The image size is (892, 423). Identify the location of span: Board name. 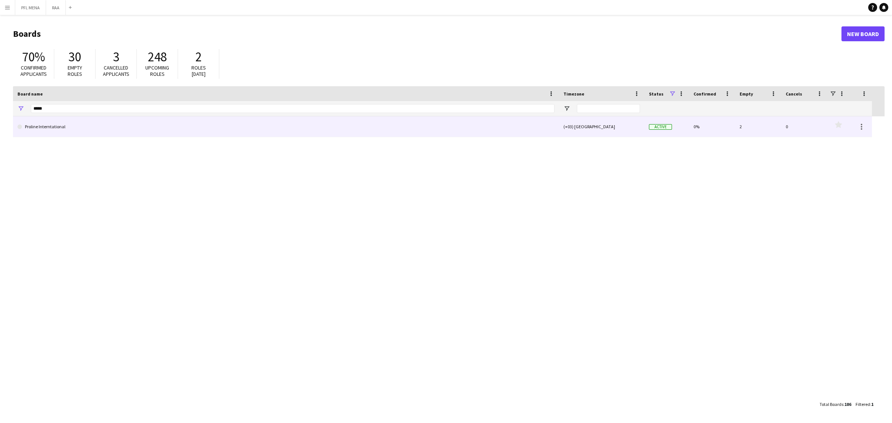
(30, 94).